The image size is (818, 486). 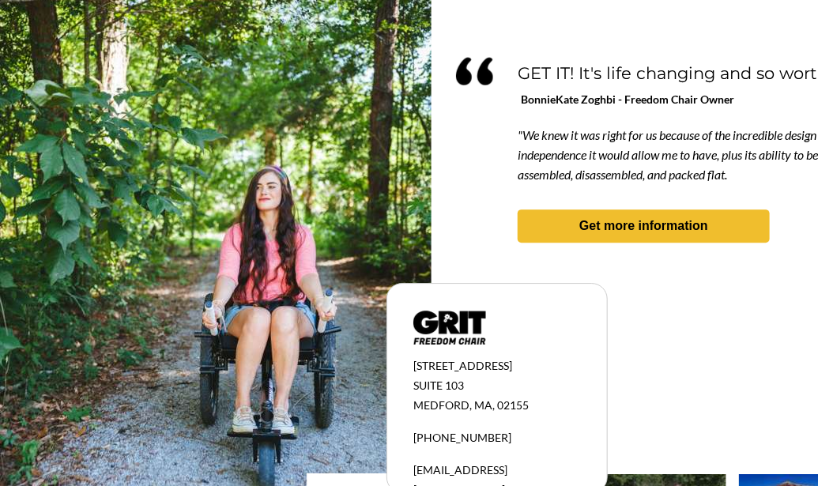 What do you see at coordinates (643, 226) in the screenshot?
I see `a: Get more information` at bounding box center [643, 226].